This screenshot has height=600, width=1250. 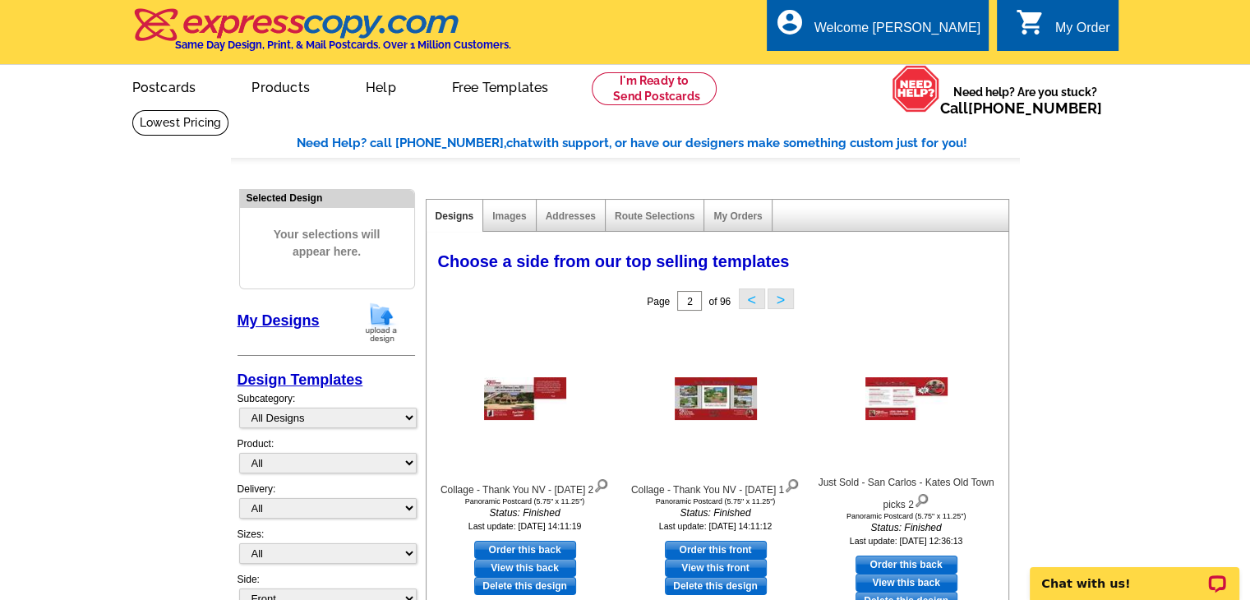 What do you see at coordinates (454, 216) in the screenshot?
I see `a: Designs` at bounding box center [454, 216].